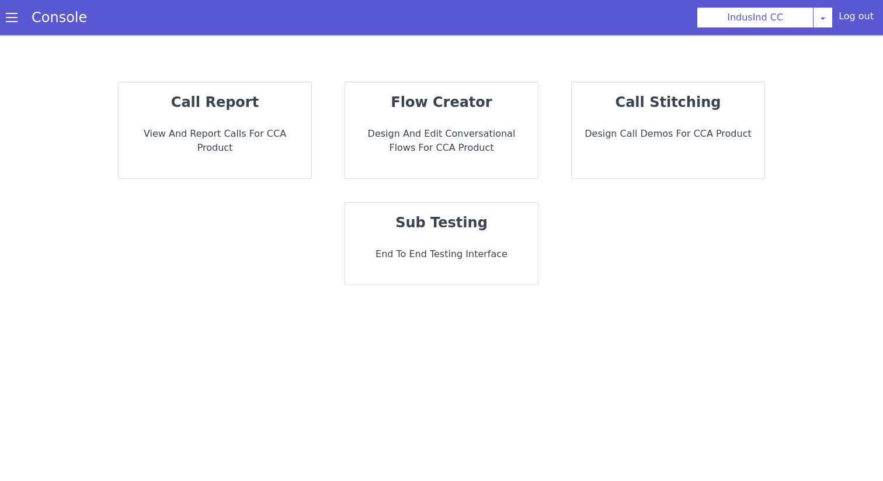  What do you see at coordinates (215, 141) in the screenshot?
I see `p: View and report calls for CCA Product` at bounding box center [215, 141].